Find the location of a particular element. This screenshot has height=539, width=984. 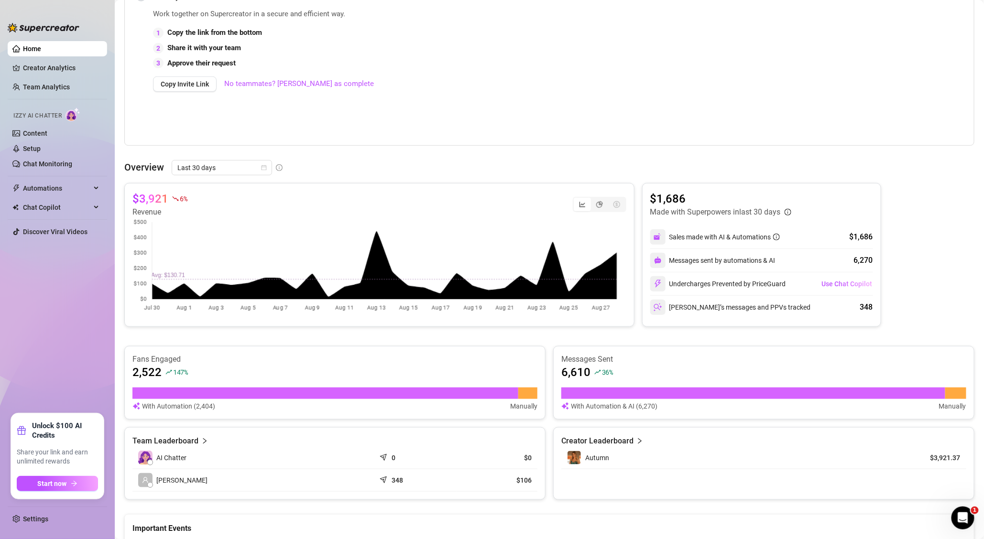

span: arrow-right is located at coordinates (74, 484).